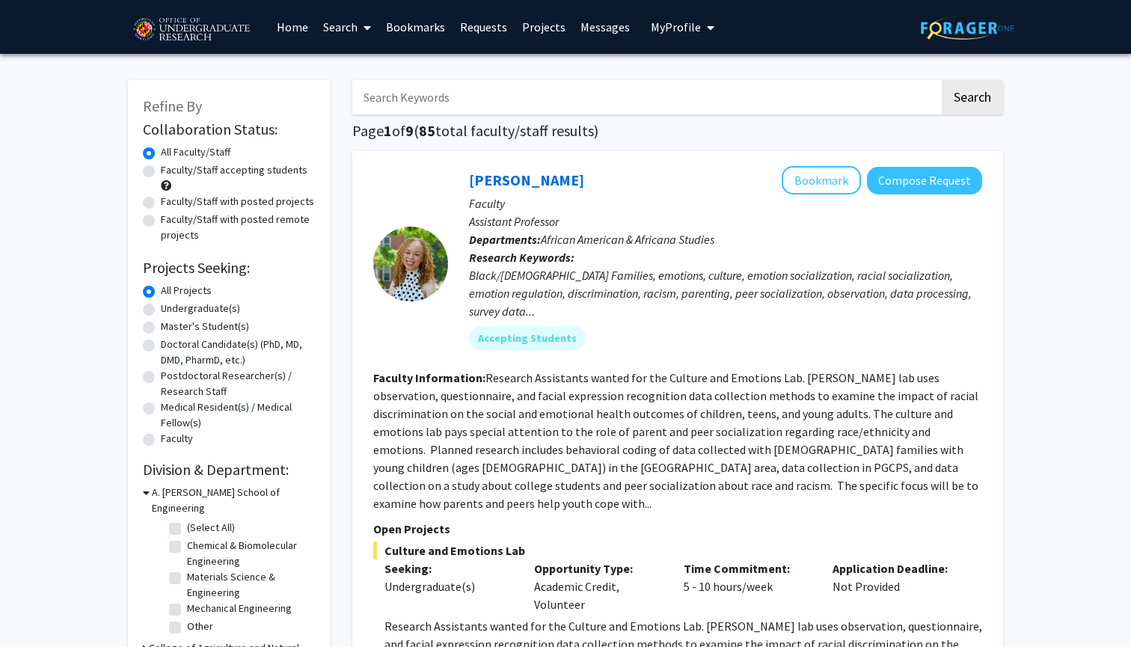 The height and width of the screenshot is (647, 1131). What do you see at coordinates (483, 27) in the screenshot?
I see `a: Requests` at bounding box center [483, 27].